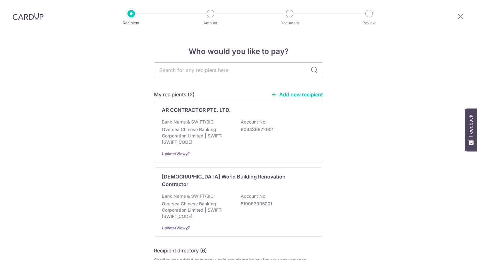 This screenshot has width=477, height=260. Describe the element at coordinates (174, 94) in the screenshot. I see `h5: My recipients (2)` at that location.